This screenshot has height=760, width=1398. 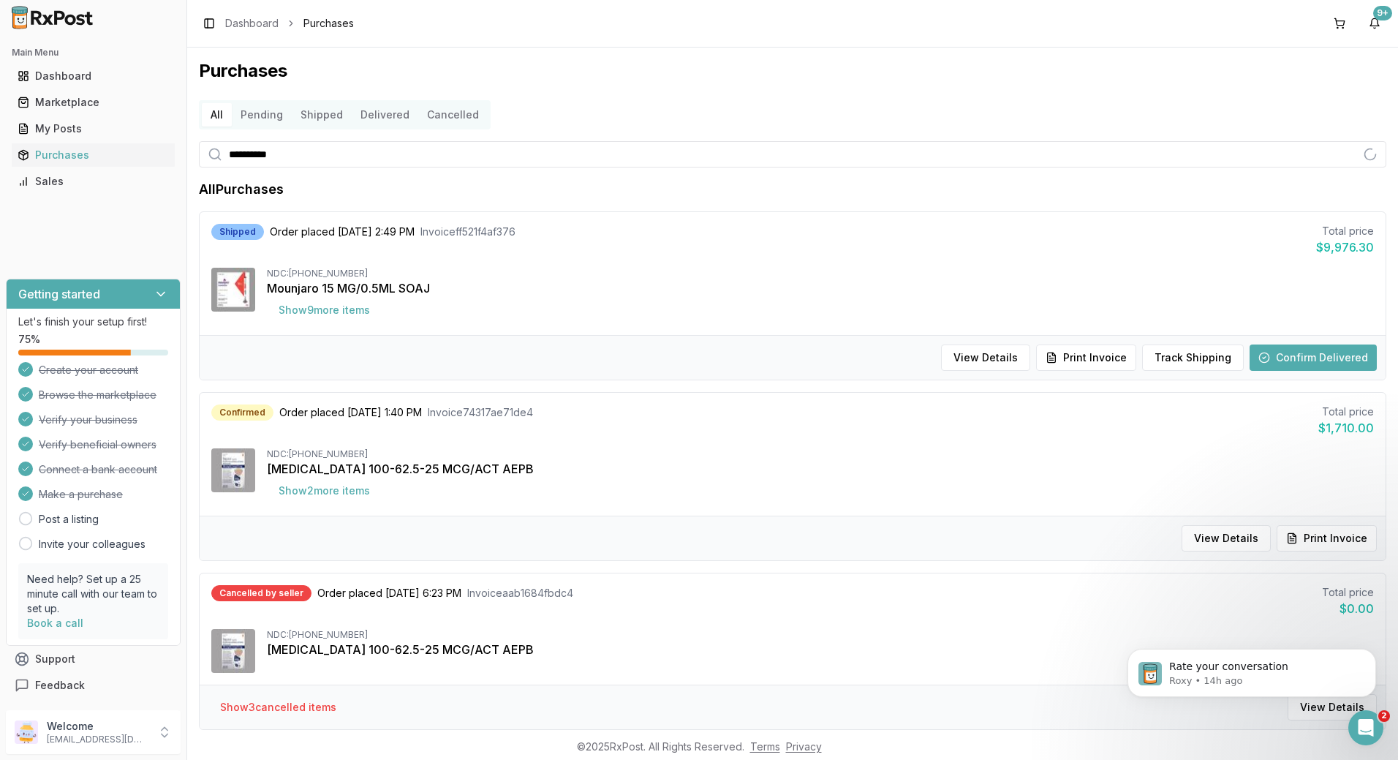 What do you see at coordinates (453, 115) in the screenshot?
I see `button: Cancelled` at bounding box center [453, 115].